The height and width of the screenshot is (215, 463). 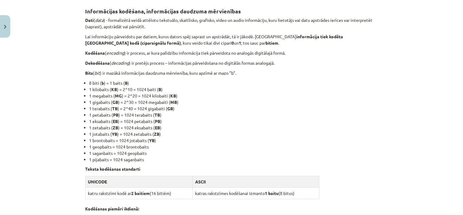 I want to click on li: 8 biti ( ) = 1 baits ( ), so click(x=233, y=83).